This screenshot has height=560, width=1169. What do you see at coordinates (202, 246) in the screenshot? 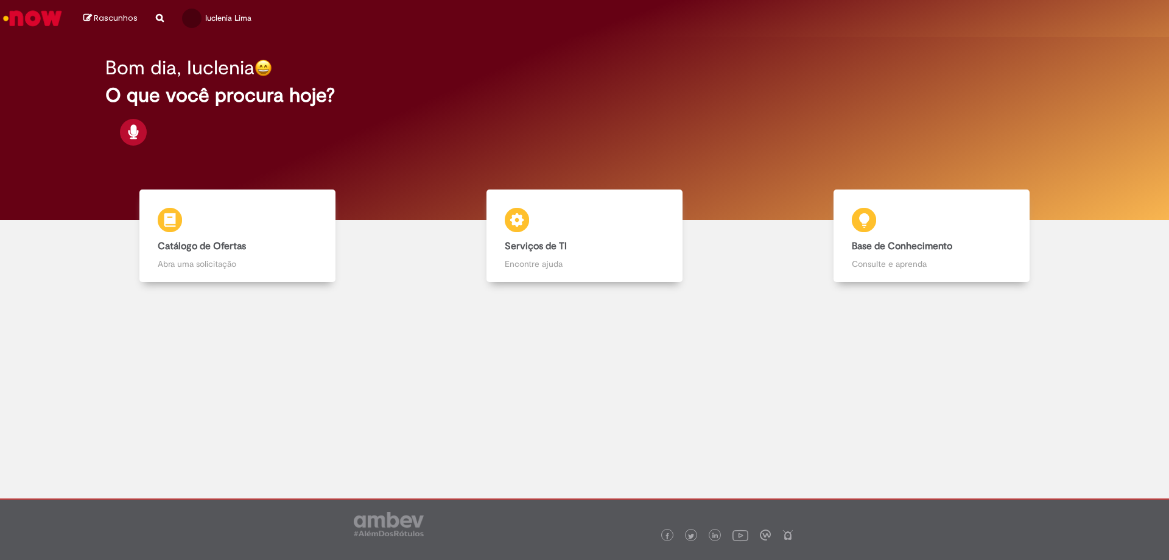
I see `b: Catálogo de Ofertas` at bounding box center [202, 246].